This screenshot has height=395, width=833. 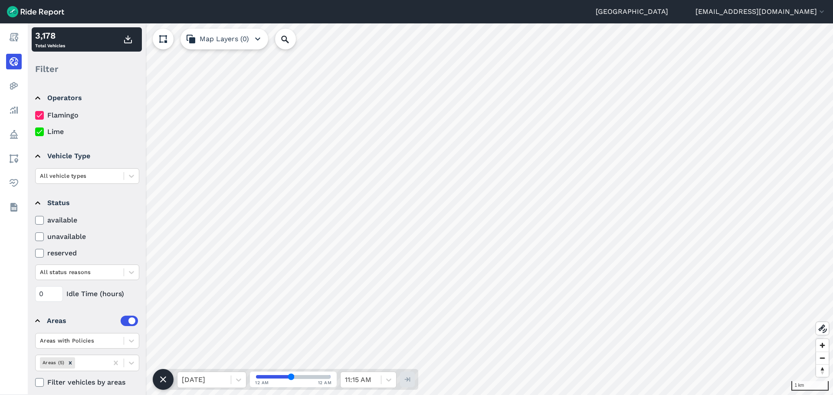 What do you see at coordinates (86, 156) in the screenshot?
I see `summary: Vehicle Type` at bounding box center [86, 156].